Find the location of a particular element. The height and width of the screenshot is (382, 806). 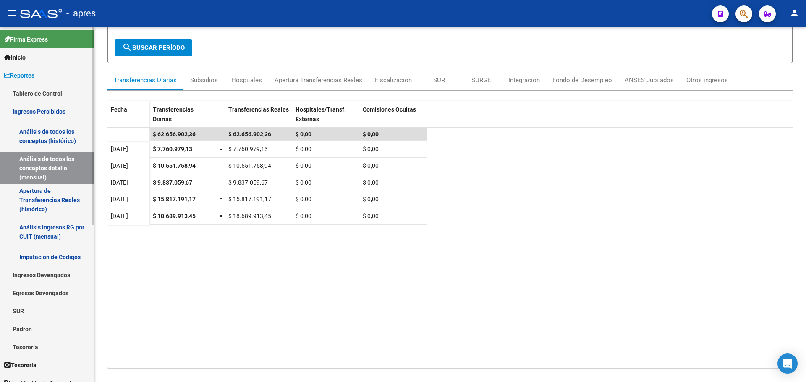

div: Open Intercom Messenger is located at coordinates (788, 364).